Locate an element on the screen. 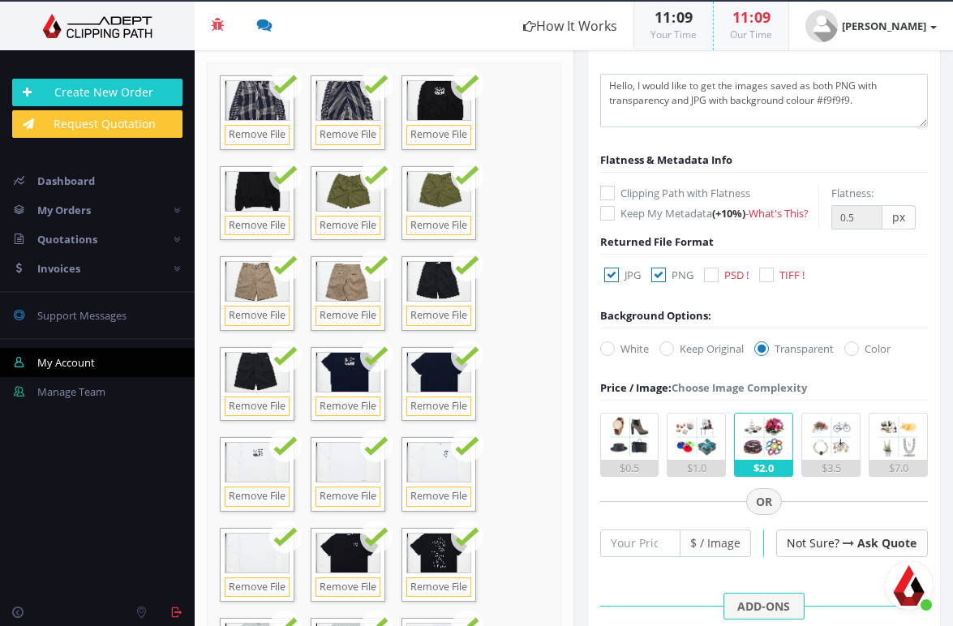 This screenshot has height=626, width=953. span: Returned File Format is located at coordinates (657, 242).